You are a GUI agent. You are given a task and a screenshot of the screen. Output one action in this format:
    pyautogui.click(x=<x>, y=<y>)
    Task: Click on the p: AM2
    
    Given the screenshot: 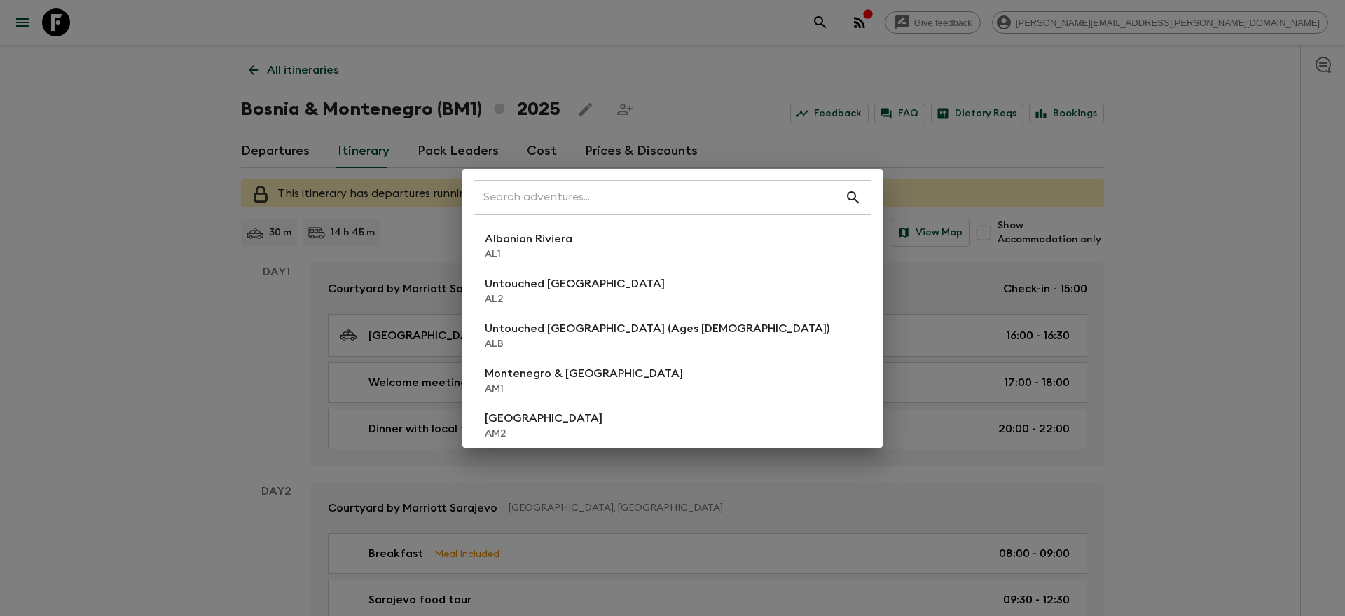 What is the action you would take?
    pyautogui.click(x=543, y=434)
    